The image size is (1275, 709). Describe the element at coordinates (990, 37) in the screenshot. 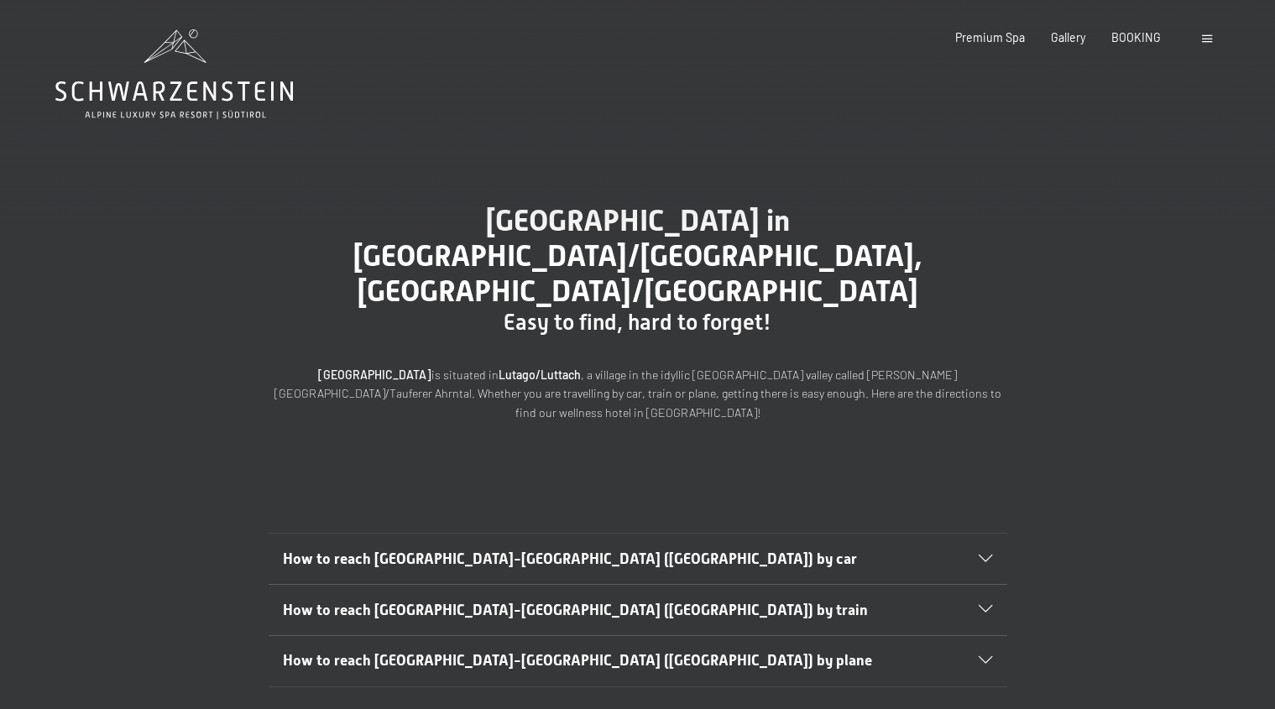

I see `span: Premium Spa` at that location.